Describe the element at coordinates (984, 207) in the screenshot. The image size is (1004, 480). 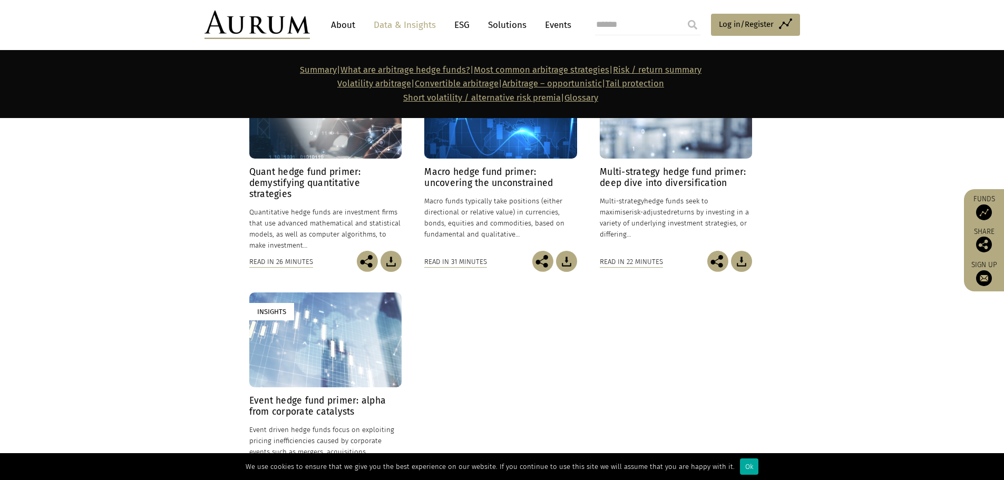
I see `a: Funds` at that location.